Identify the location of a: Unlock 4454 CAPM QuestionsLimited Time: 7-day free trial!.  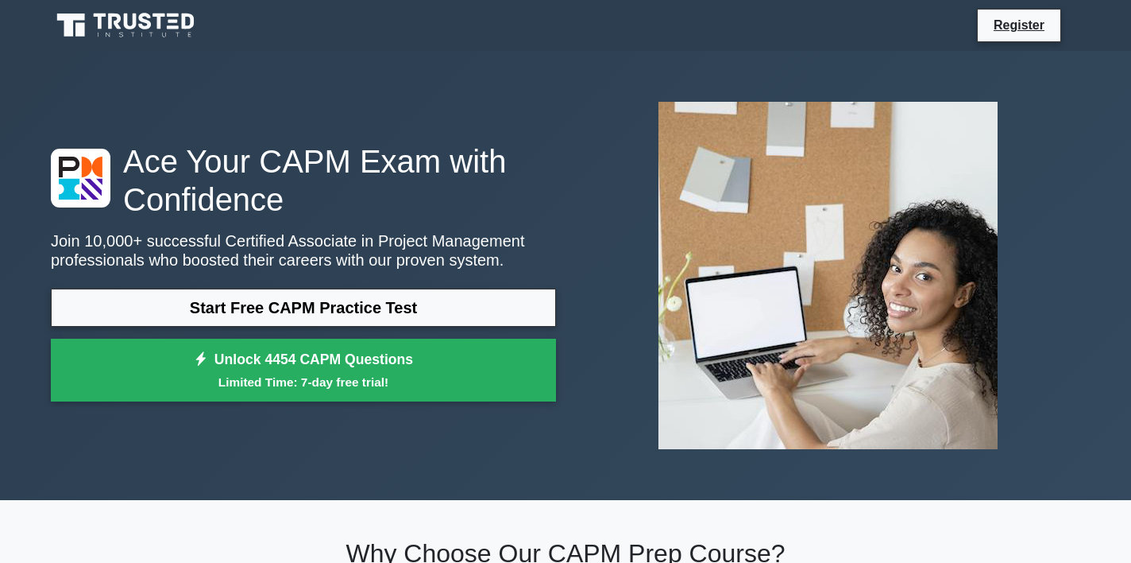
(304, 370).